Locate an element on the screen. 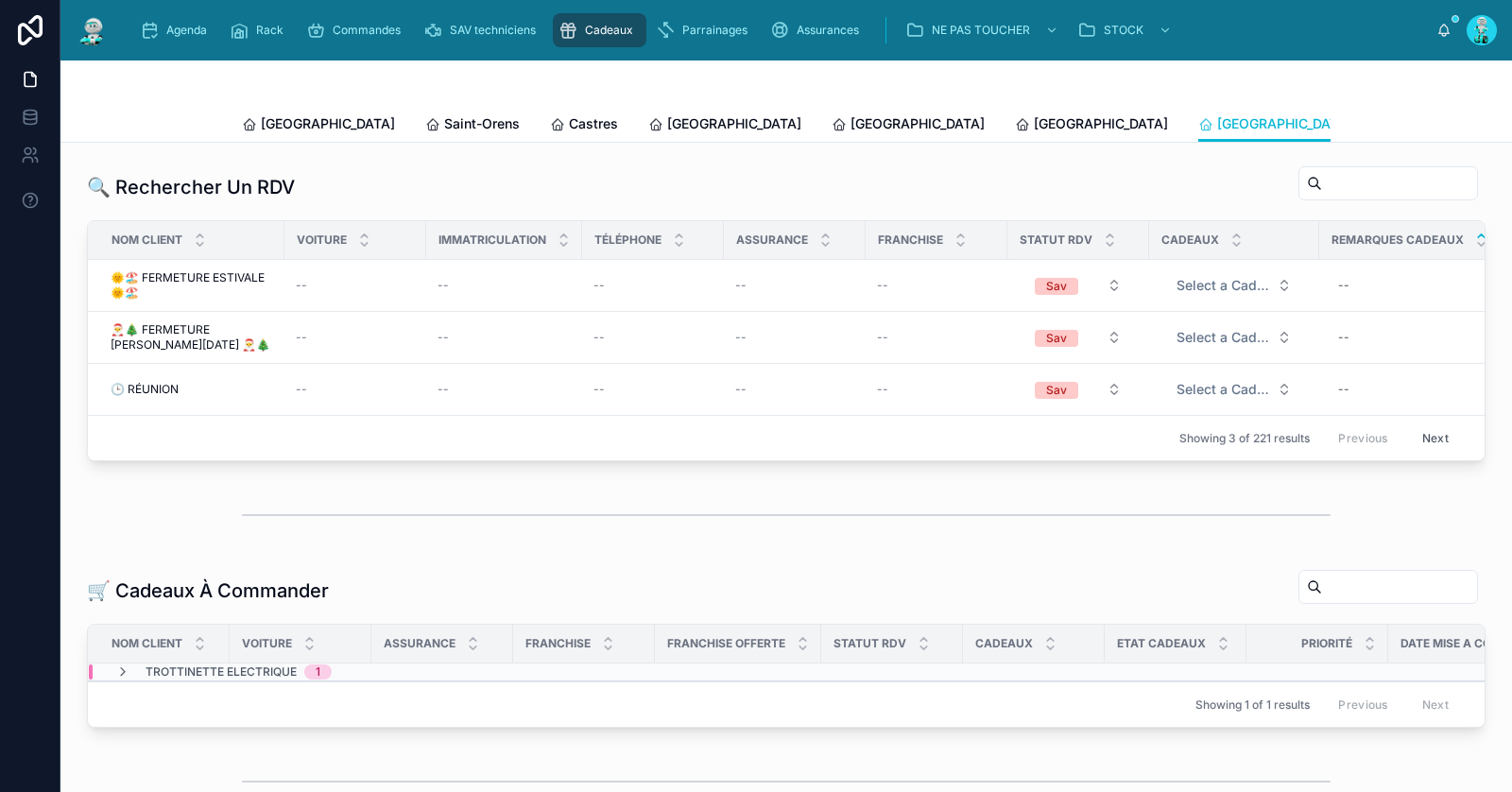  a: STOCK is located at coordinates (1126, 30).